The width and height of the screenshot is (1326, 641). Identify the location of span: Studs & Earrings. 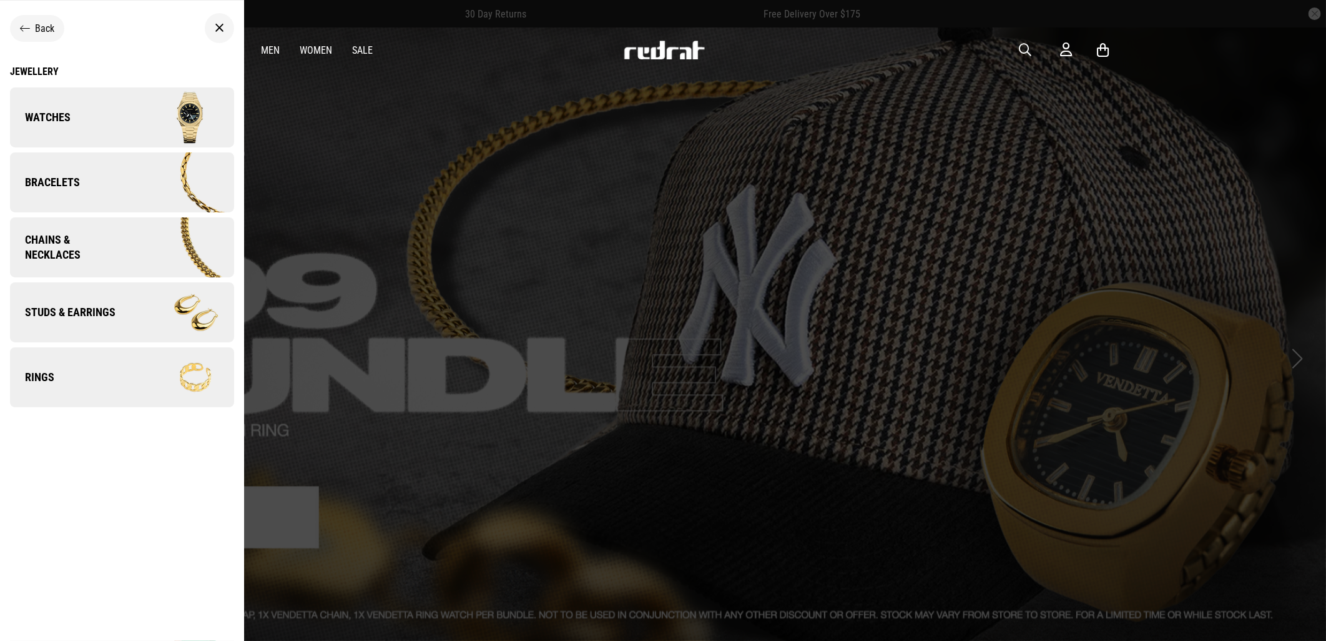
(62, 312).